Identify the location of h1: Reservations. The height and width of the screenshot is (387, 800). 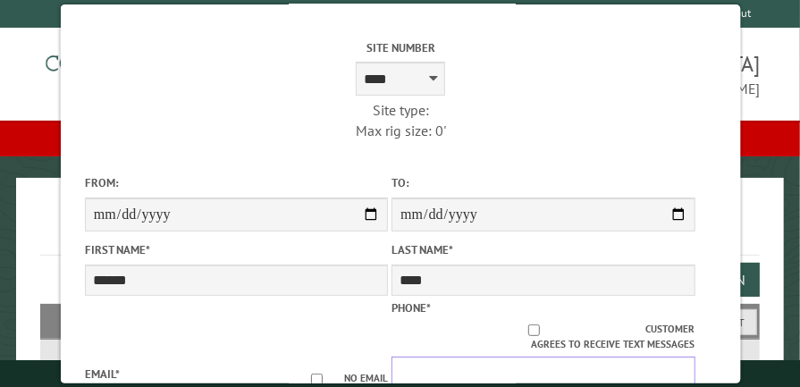
(401, 231).